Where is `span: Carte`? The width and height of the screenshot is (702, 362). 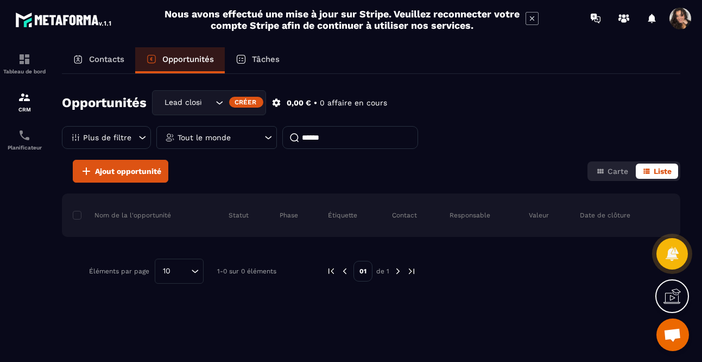
span: Carte is located at coordinates (618, 171).